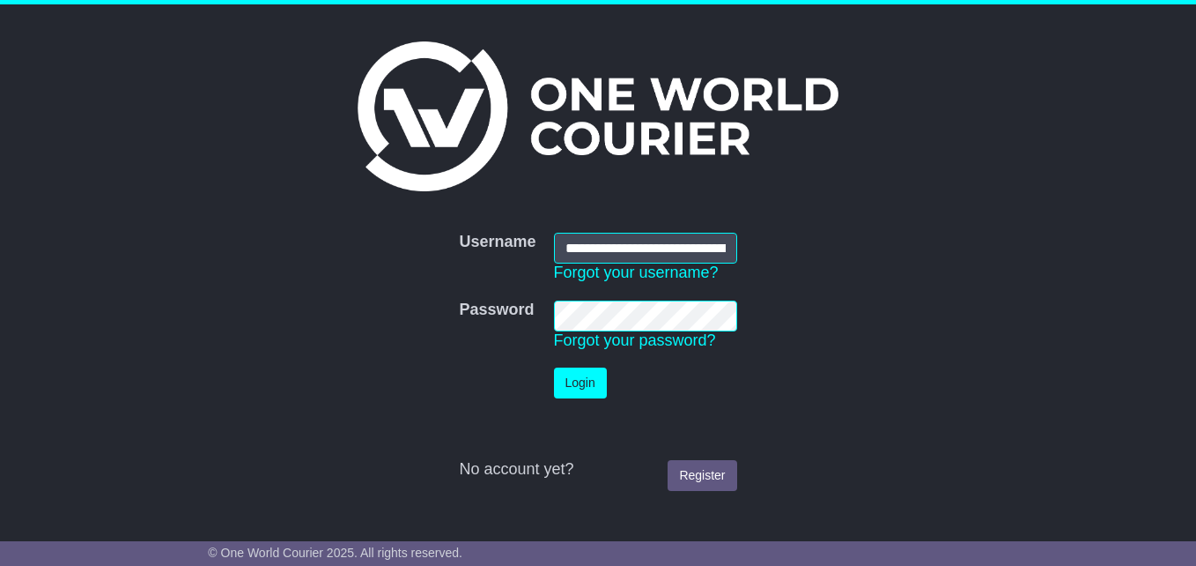  Describe the element at coordinates (580, 382) in the screenshot. I see `button: Login` at that location.